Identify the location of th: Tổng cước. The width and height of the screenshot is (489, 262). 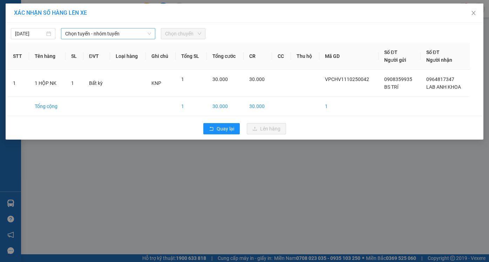
(225, 56).